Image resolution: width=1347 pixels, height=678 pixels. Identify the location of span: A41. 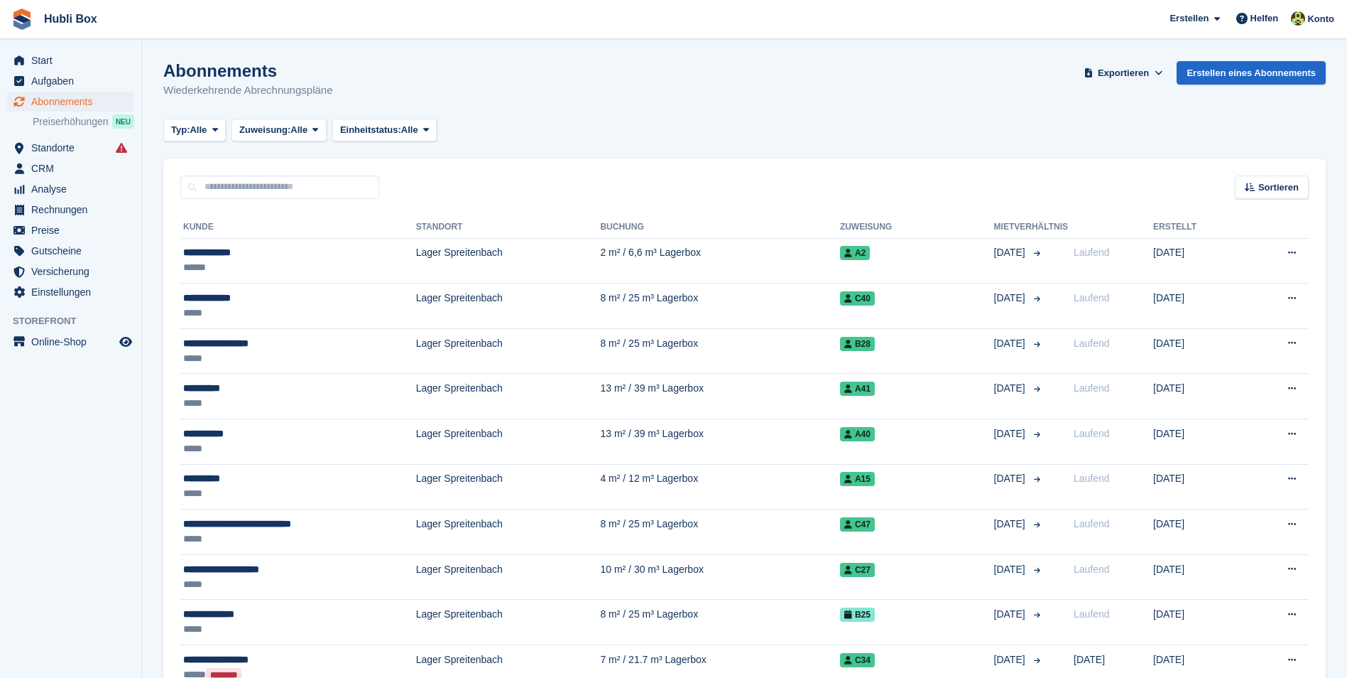
(857, 388).